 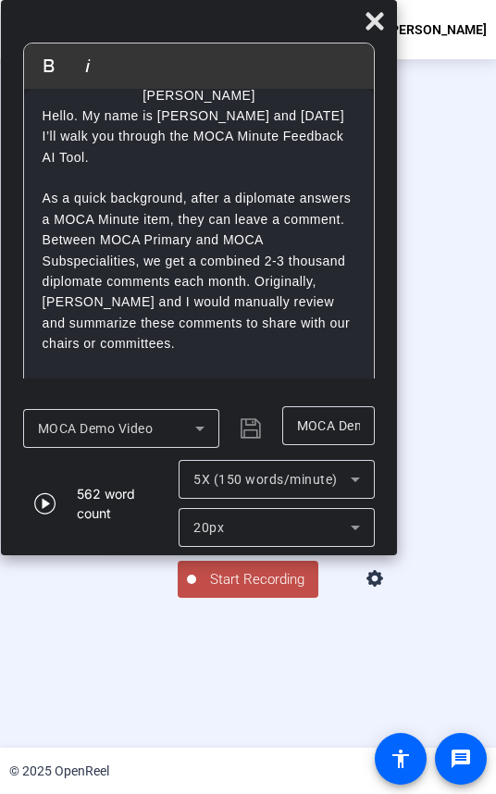 What do you see at coordinates (95, 428) in the screenshot?
I see `span: MOCA Demo Video` at bounding box center [95, 428].